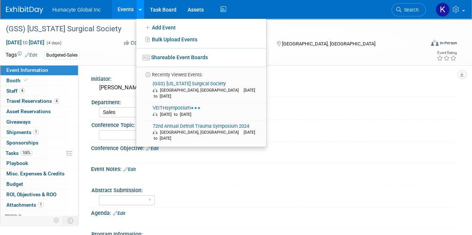 The width and height of the screenshot is (472, 235). Describe the element at coordinates (18, 122) in the screenshot. I see `span: Giveaways` at that location.